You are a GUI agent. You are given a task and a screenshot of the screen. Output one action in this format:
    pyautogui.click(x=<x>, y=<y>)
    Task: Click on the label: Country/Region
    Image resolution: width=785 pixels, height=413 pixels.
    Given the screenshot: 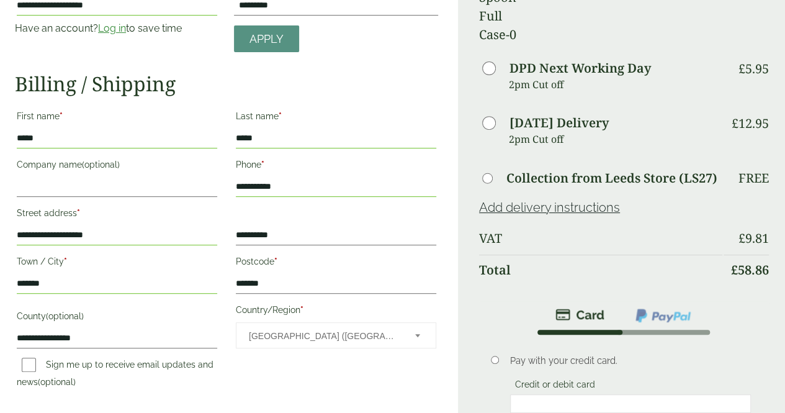 What is the action you would take?
    pyautogui.click(x=336, y=312)
    